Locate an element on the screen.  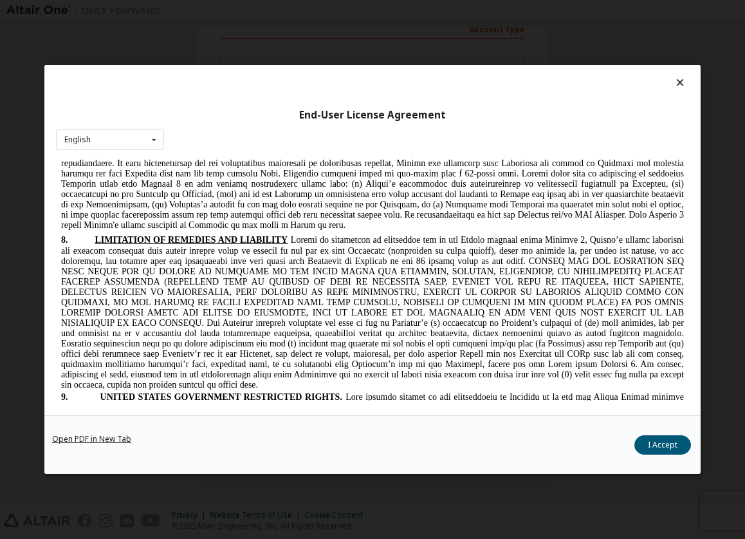
a: Open PDF in New Tab is located at coordinates (91, 439).